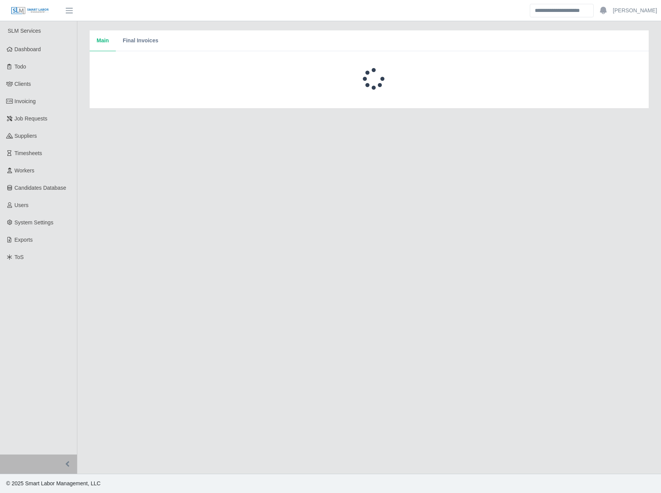  What do you see at coordinates (34, 222) in the screenshot?
I see `span: System Settings` at bounding box center [34, 222].